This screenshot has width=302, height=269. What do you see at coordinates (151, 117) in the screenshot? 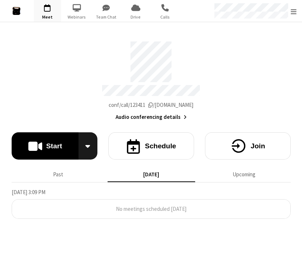
I see `button: Audio conferencing details` at bounding box center [151, 117].